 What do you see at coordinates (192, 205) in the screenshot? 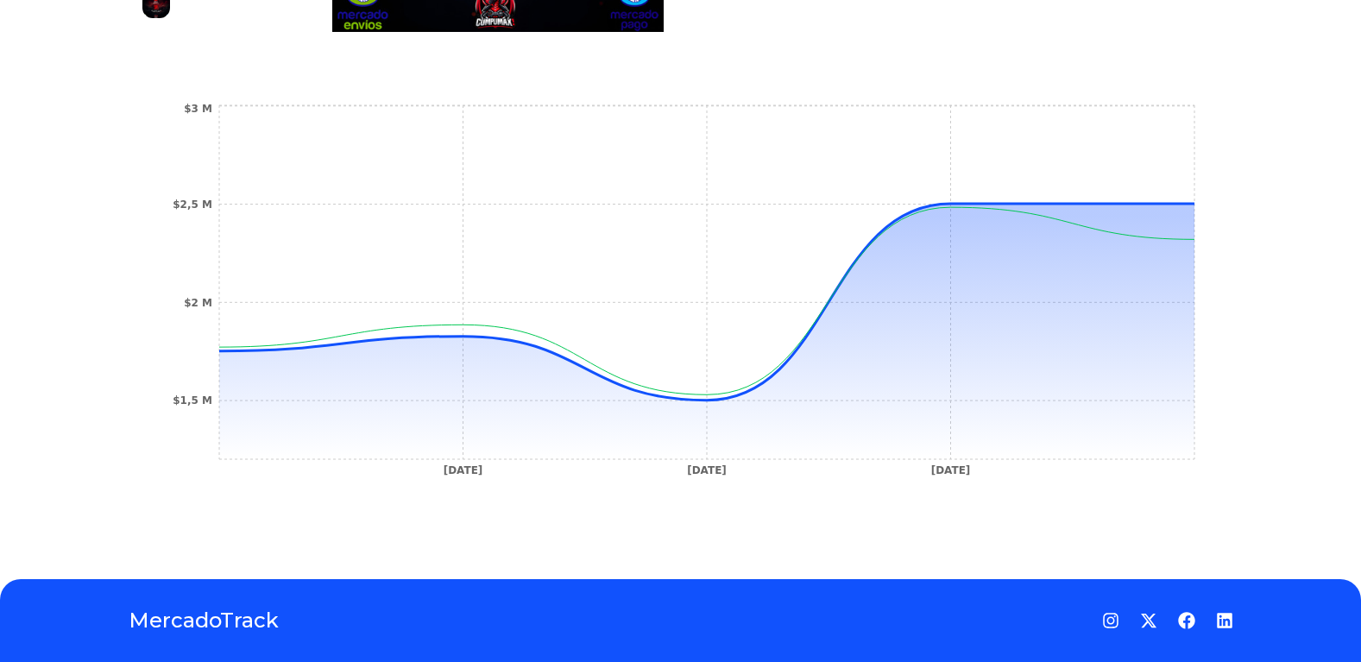
I see `tspan: $2,5 M` at bounding box center [192, 205].